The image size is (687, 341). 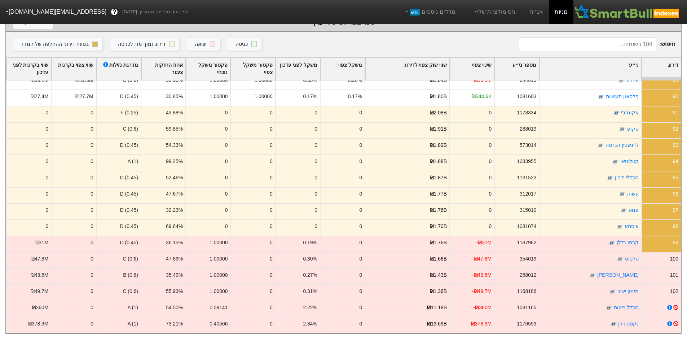 What do you see at coordinates (526, 161) in the screenshot?
I see `div: 1083955` at bounding box center [526, 161].